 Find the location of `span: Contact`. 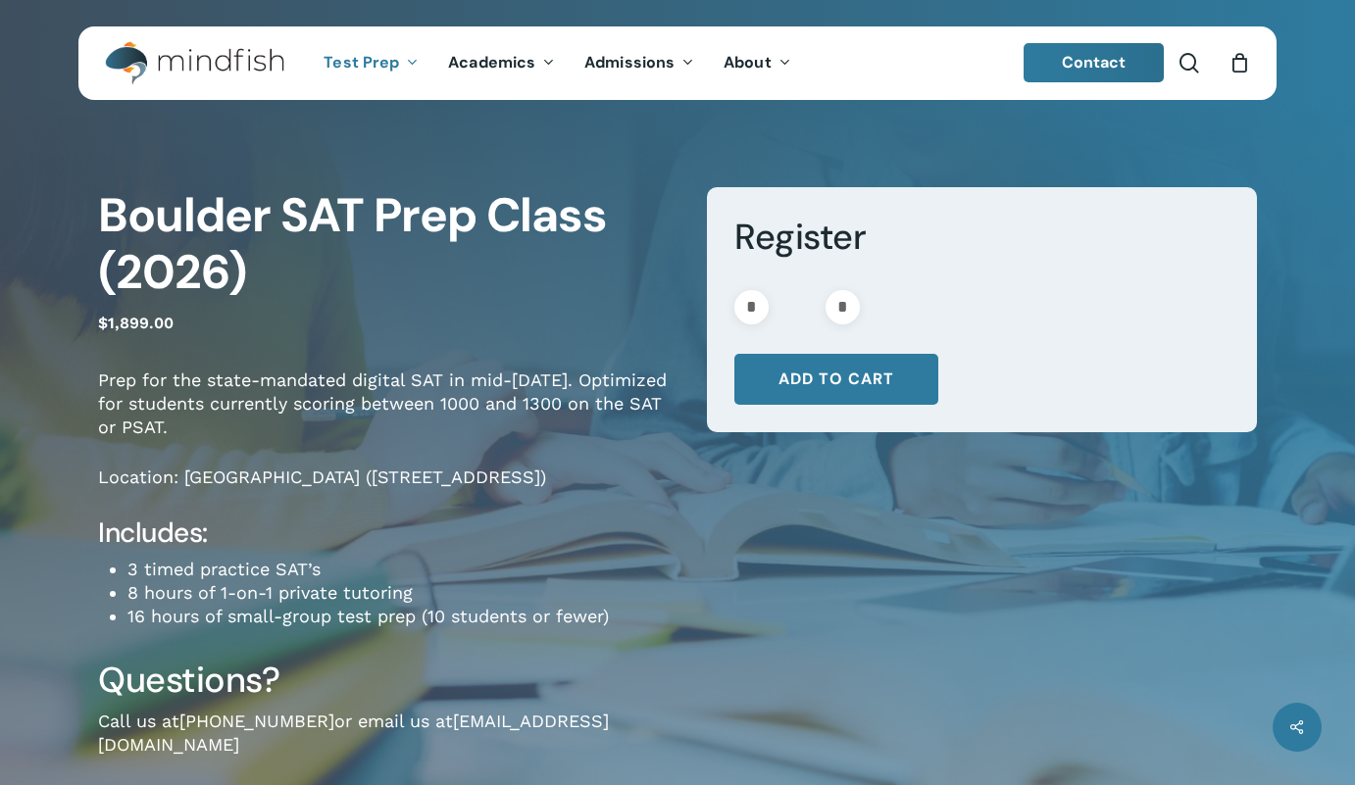

span: Contact is located at coordinates (1094, 62).